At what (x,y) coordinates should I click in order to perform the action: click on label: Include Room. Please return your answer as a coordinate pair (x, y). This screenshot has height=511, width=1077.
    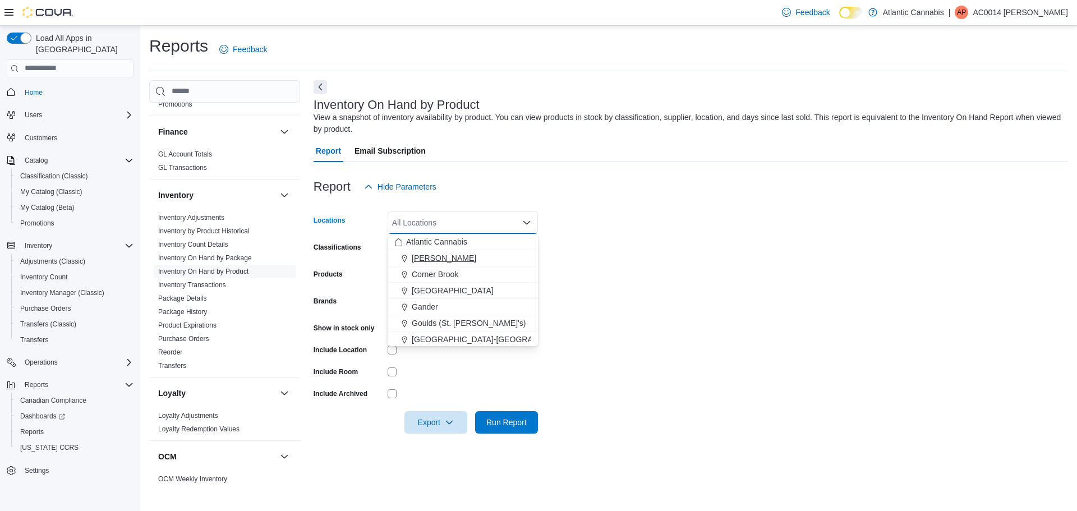
    Looking at the image, I should click on (335, 372).